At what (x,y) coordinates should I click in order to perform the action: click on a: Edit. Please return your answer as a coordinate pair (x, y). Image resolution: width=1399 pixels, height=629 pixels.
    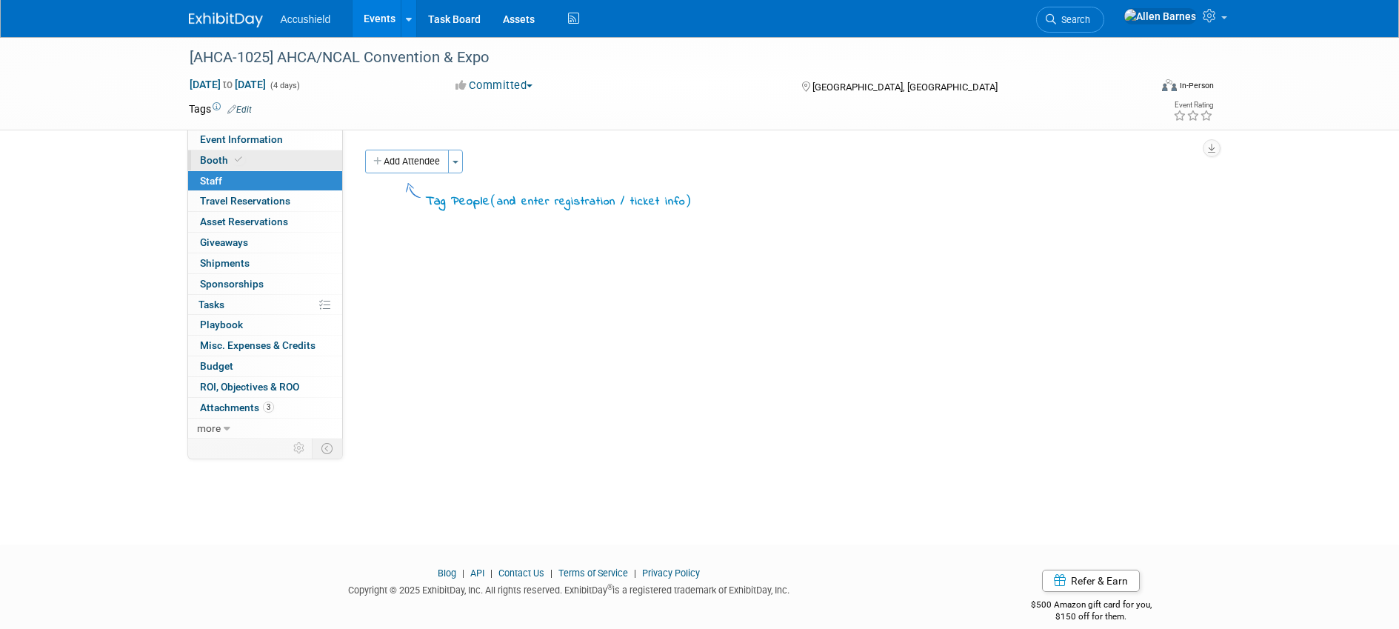
    Looking at the image, I should click on (239, 110).